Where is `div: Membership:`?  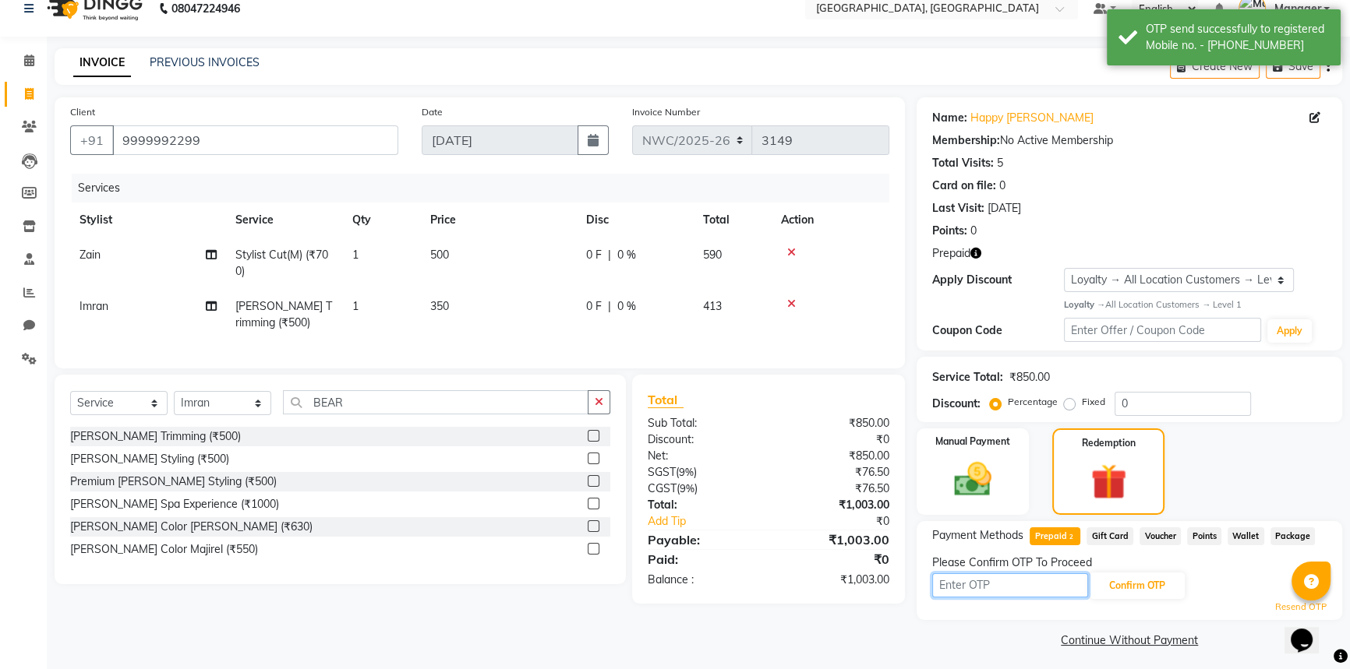
div: Membership: is located at coordinates (965, 140).